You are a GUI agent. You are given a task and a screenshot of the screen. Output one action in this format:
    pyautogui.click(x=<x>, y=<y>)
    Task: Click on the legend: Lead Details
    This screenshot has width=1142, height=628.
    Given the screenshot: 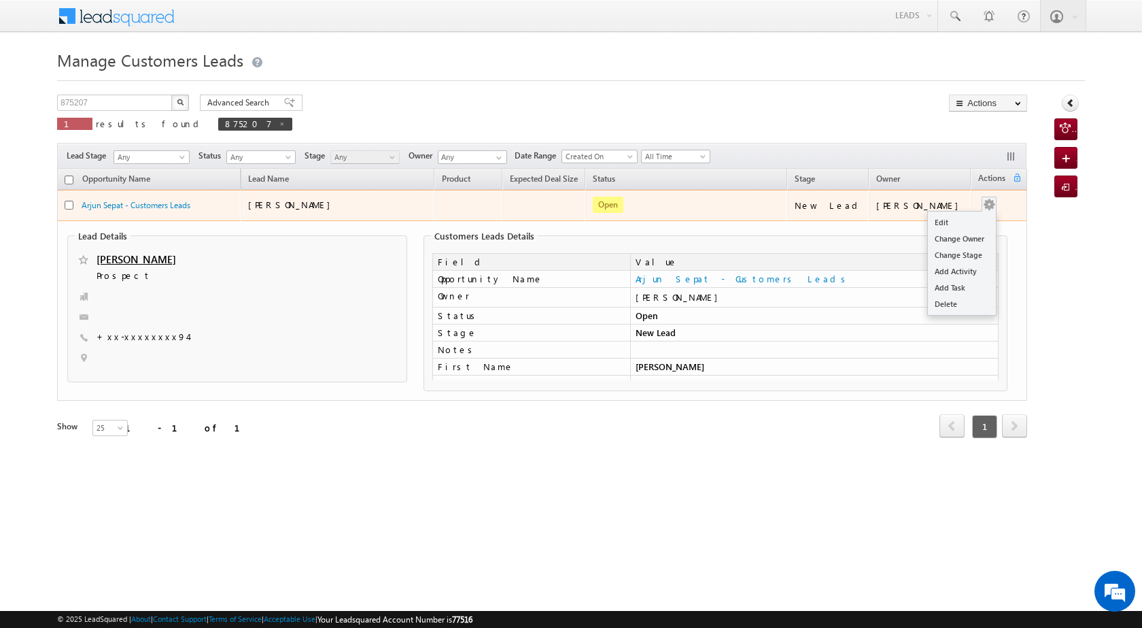 What is the action you would take?
    pyautogui.click(x=103, y=236)
    